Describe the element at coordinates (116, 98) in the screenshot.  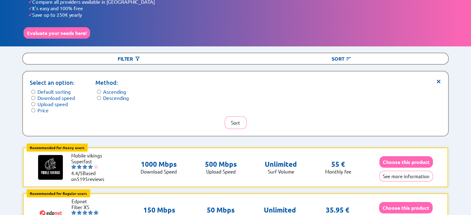
I see `label: Descending` at that location.